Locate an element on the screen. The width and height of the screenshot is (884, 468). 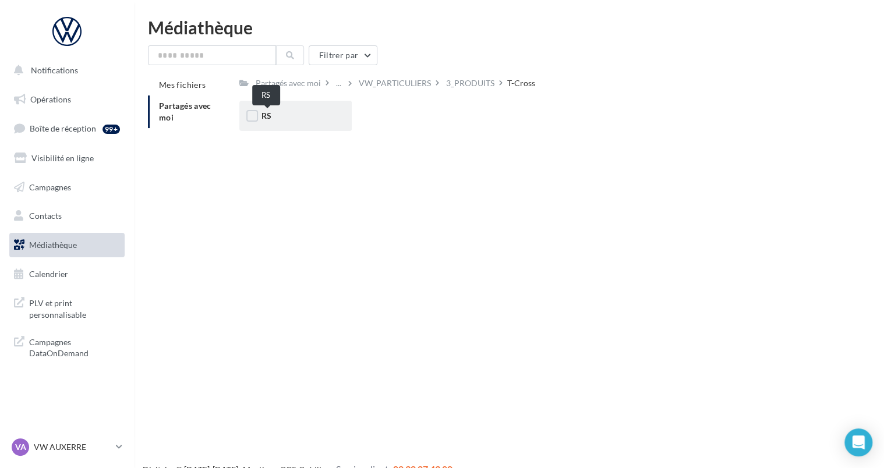
span: Contacts is located at coordinates (45, 215).